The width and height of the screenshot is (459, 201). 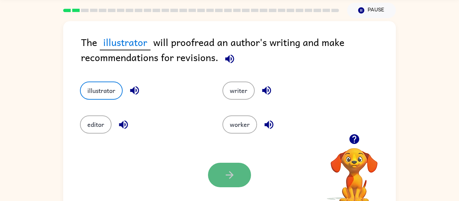 What do you see at coordinates (96, 125) in the screenshot?
I see `button: editor` at bounding box center [96, 125].